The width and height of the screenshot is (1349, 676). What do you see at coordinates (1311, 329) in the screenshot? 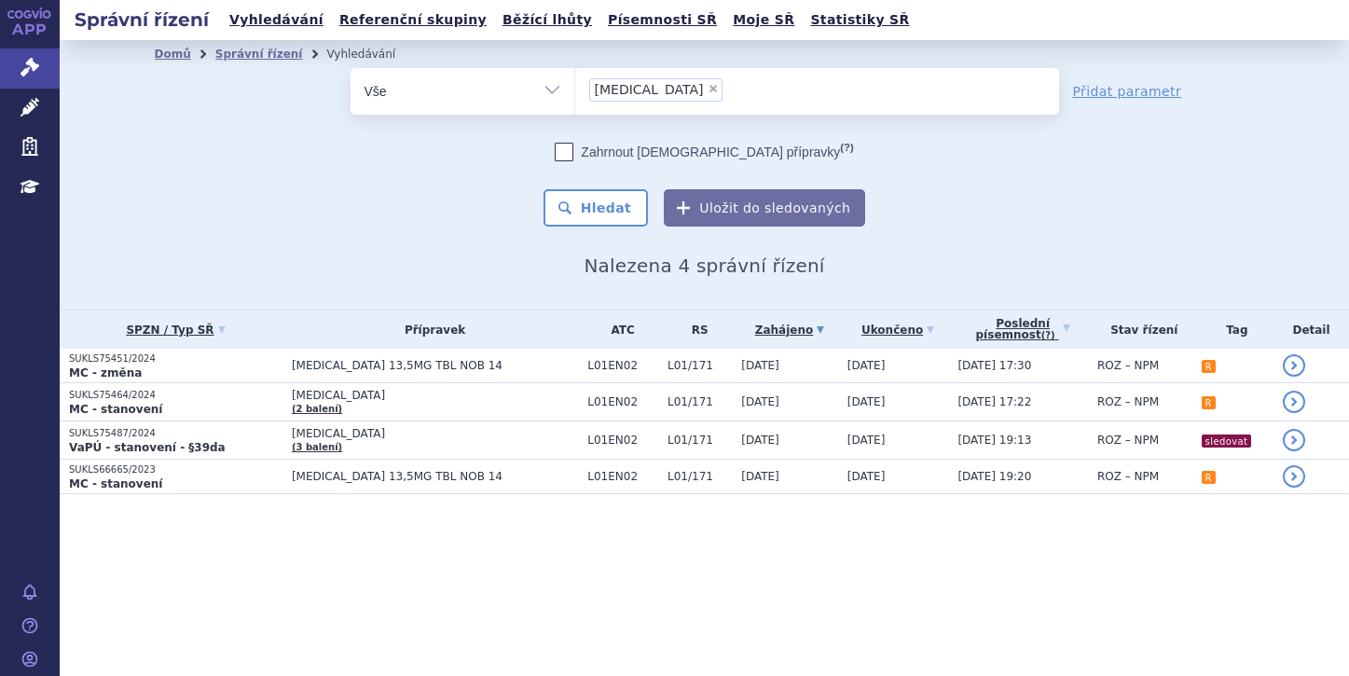
I see `th: Detail` at bounding box center [1311, 329].